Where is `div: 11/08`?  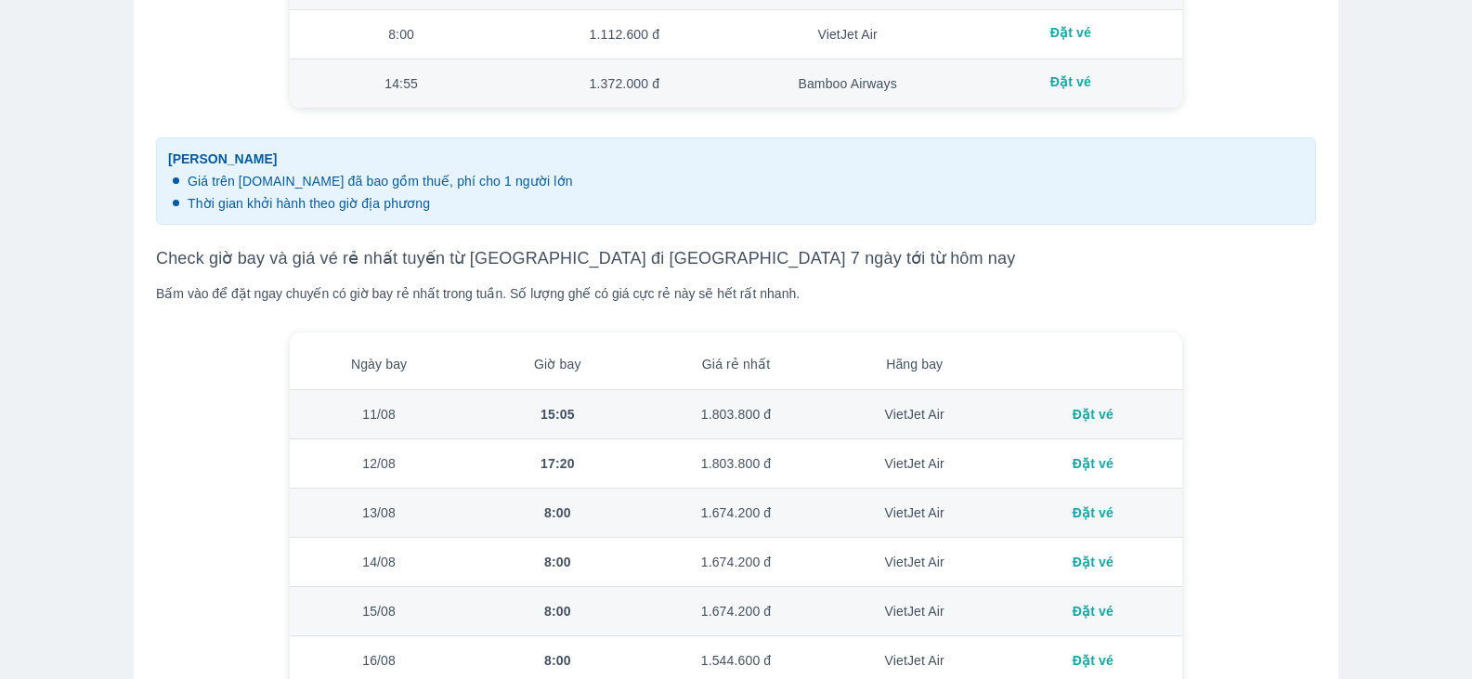
div: 11/08 is located at coordinates (379, 414).